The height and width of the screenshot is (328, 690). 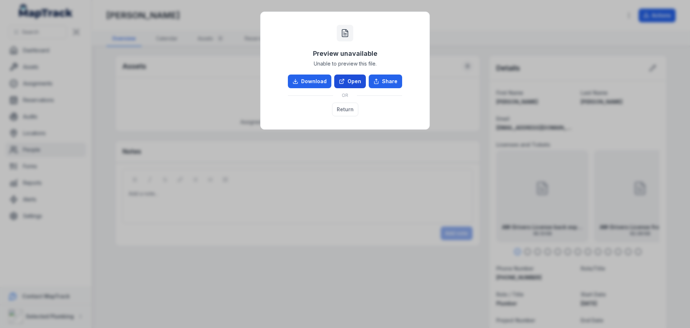 What do you see at coordinates (345, 64) in the screenshot?
I see `span: Unable to preview this file.` at bounding box center [345, 64].